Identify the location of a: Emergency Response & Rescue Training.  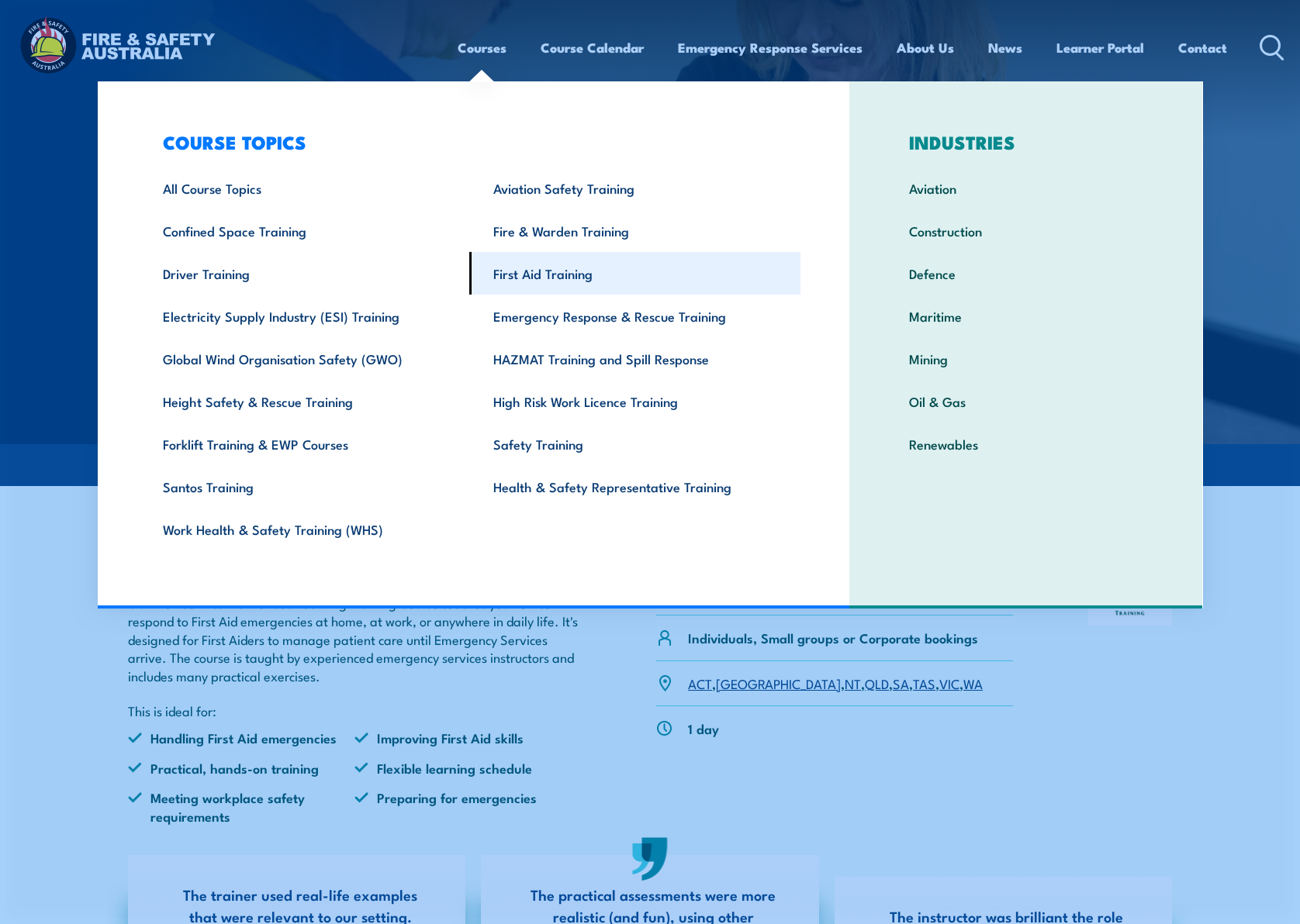
(634, 316).